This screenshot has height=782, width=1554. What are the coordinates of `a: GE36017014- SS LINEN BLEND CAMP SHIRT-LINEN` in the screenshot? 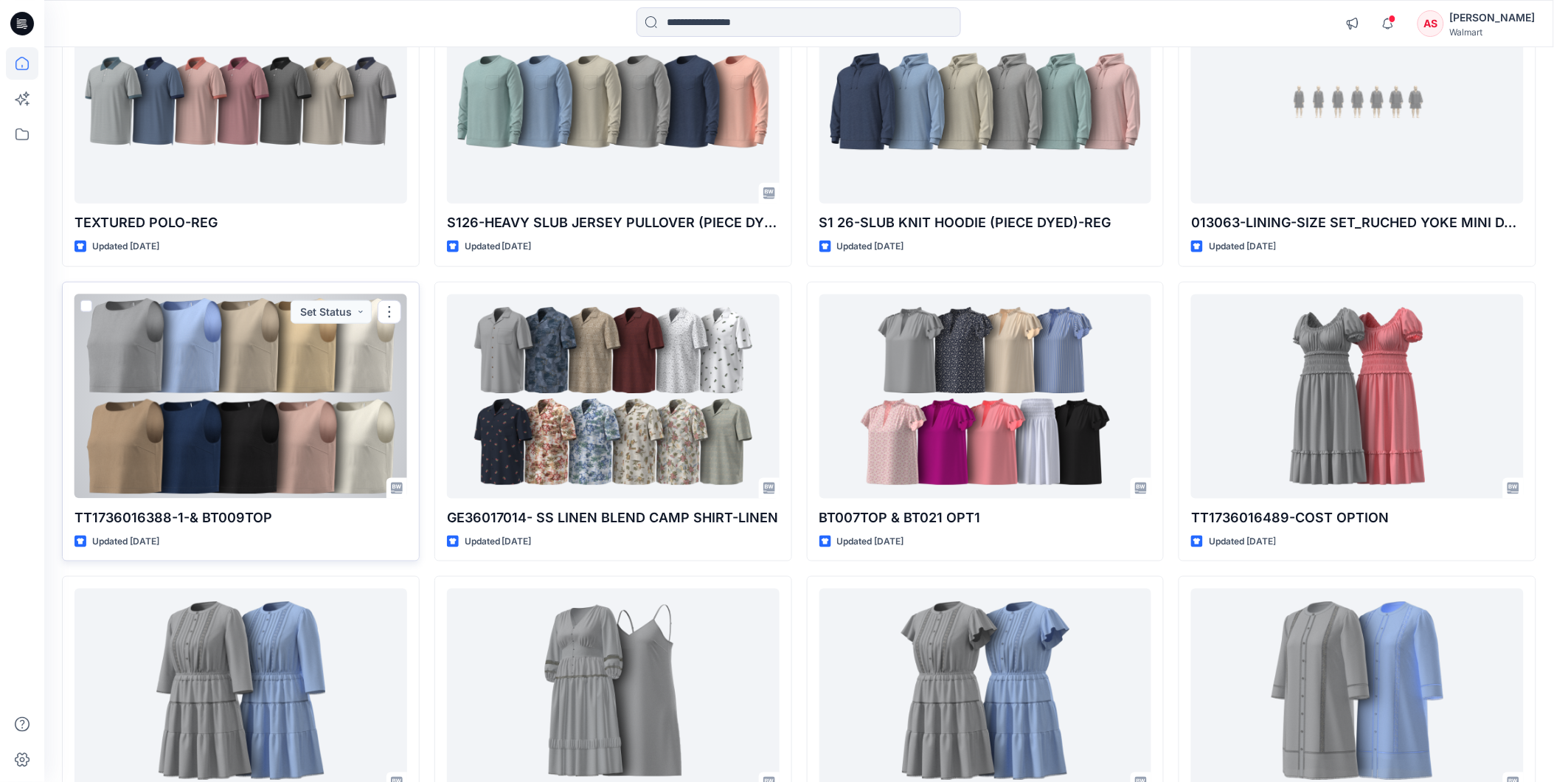 It's located at (613, 396).